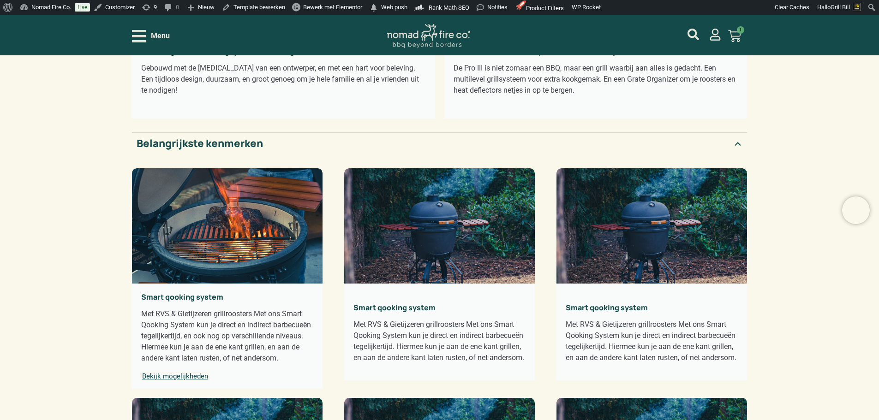  I want to click on span: Menu, so click(160, 36).